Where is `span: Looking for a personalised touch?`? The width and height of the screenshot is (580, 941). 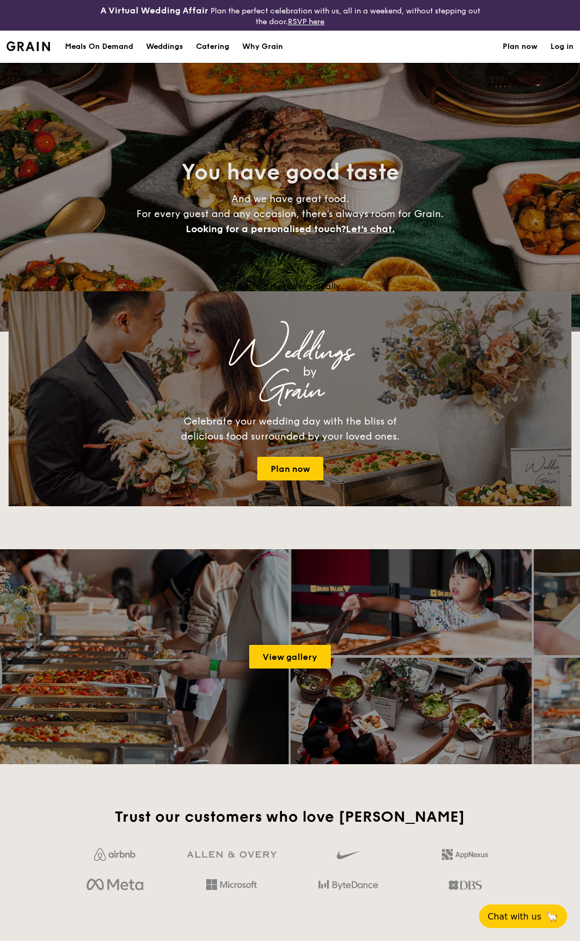 span: Looking for a personalised touch? is located at coordinates (266, 229).